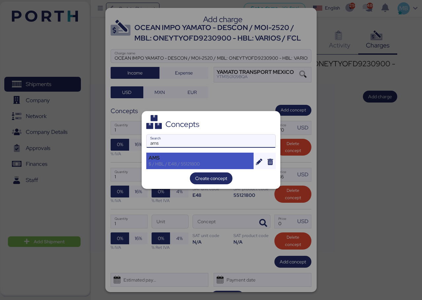 This screenshot has height=300, width=422. What do you see at coordinates (211, 179) in the screenshot?
I see `span: Create concept` at bounding box center [211, 179].